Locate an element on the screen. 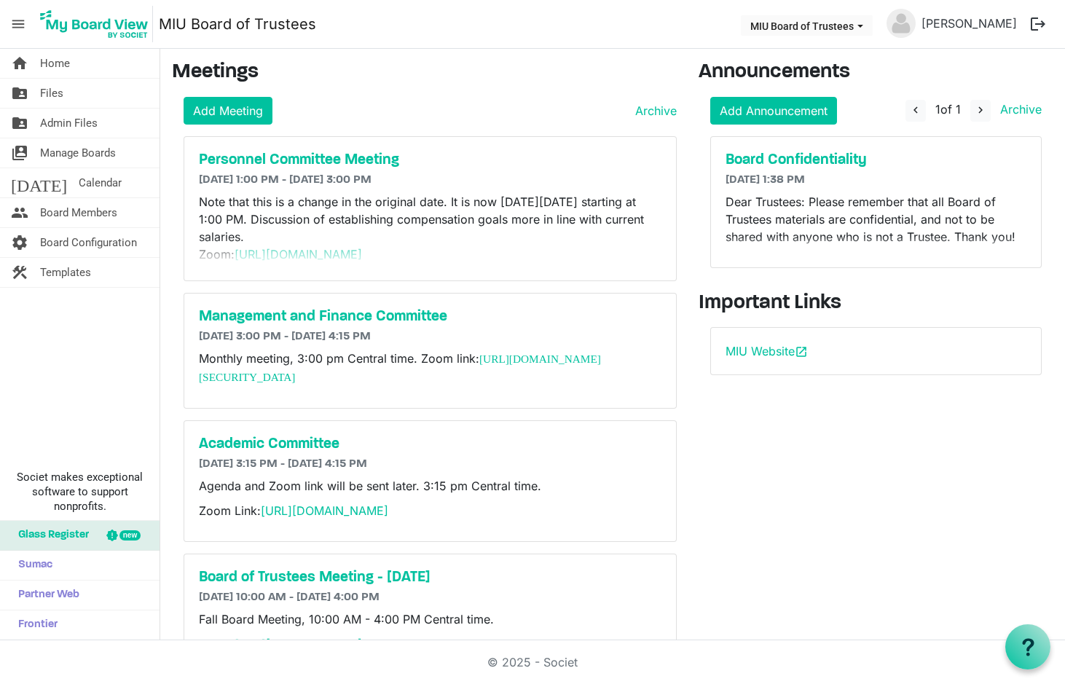 This screenshot has height=684, width=1065. h5: Management and Finance Committee is located at coordinates (430, 317).